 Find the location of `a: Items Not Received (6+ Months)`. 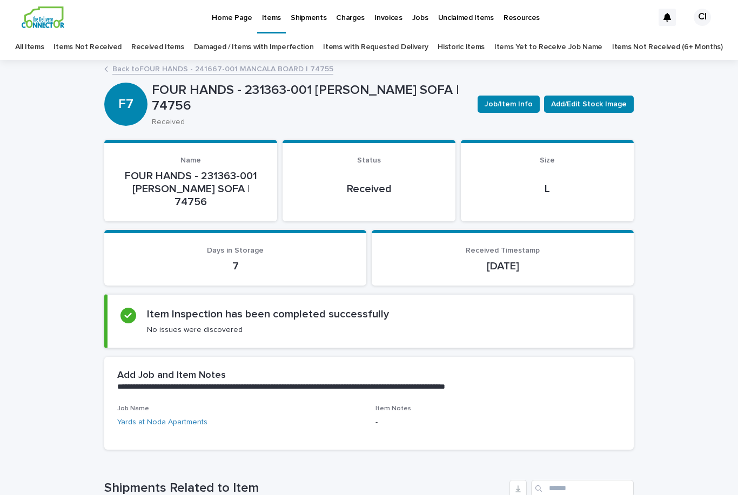

a: Items Not Received (6+ Months) is located at coordinates (667, 47).